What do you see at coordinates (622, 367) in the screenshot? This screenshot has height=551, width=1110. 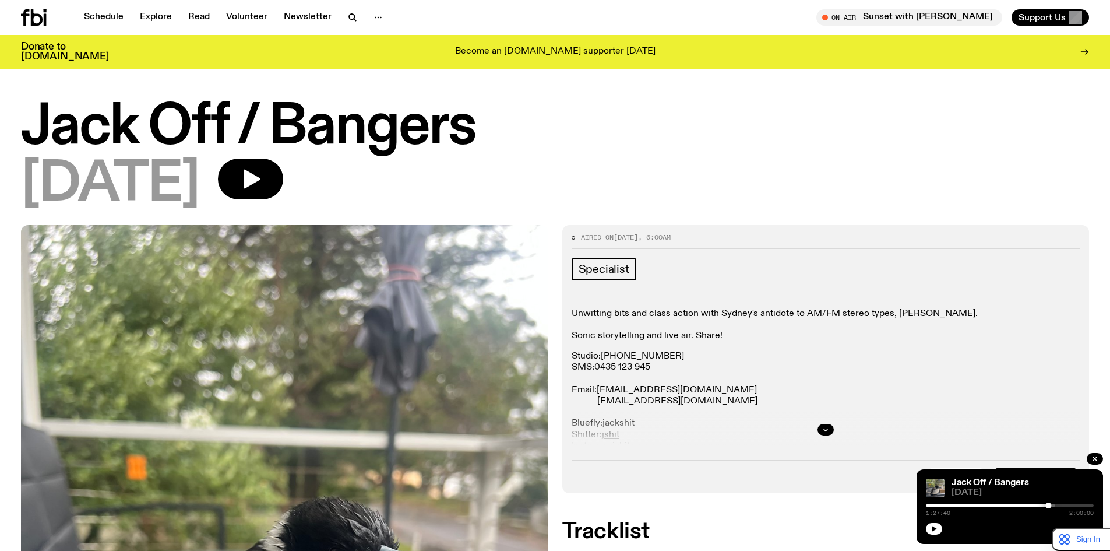 I see `a: 0435 123 945` at bounding box center [622, 367].